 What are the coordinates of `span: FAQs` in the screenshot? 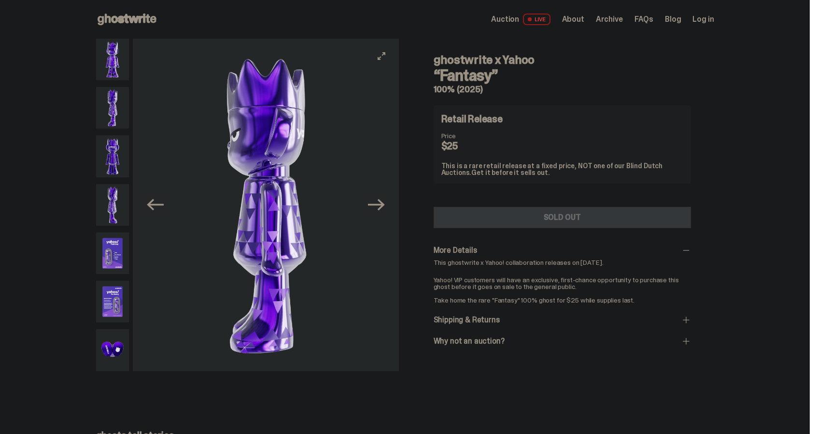 It's located at (644, 19).